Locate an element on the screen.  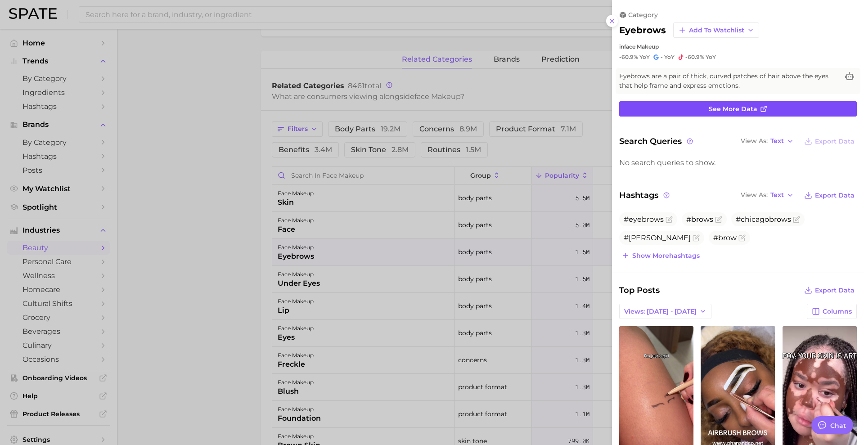
span: face makeup is located at coordinates (641, 46).